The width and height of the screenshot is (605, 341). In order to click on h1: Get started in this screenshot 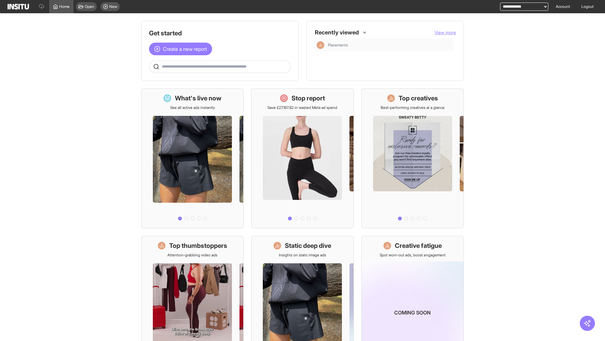, I will do `click(220, 33)`.